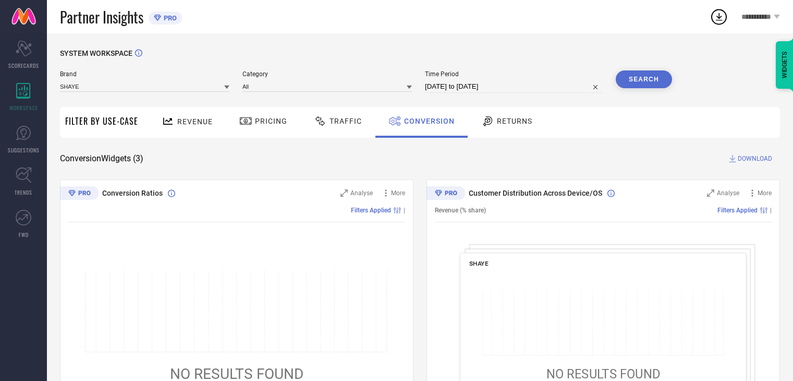  I want to click on span: Revenue, so click(195, 122).